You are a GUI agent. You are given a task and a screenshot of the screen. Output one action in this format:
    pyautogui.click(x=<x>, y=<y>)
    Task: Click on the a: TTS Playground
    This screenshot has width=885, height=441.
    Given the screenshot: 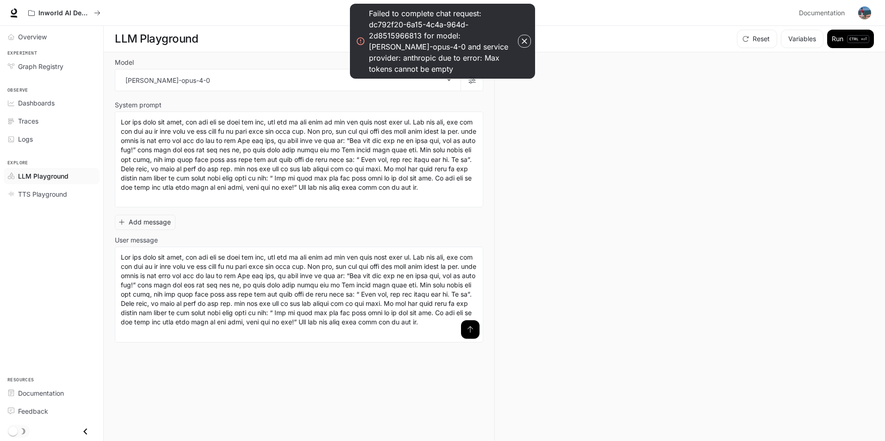 What is the action you would take?
    pyautogui.click(x=51, y=194)
    